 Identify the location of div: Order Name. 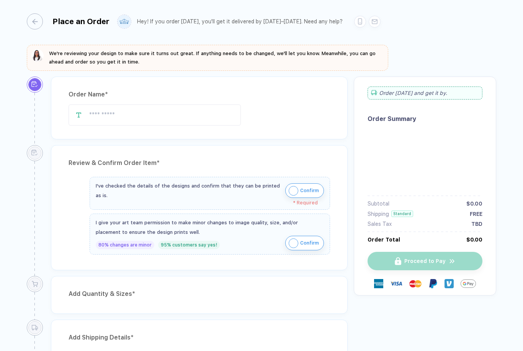
(199, 95).